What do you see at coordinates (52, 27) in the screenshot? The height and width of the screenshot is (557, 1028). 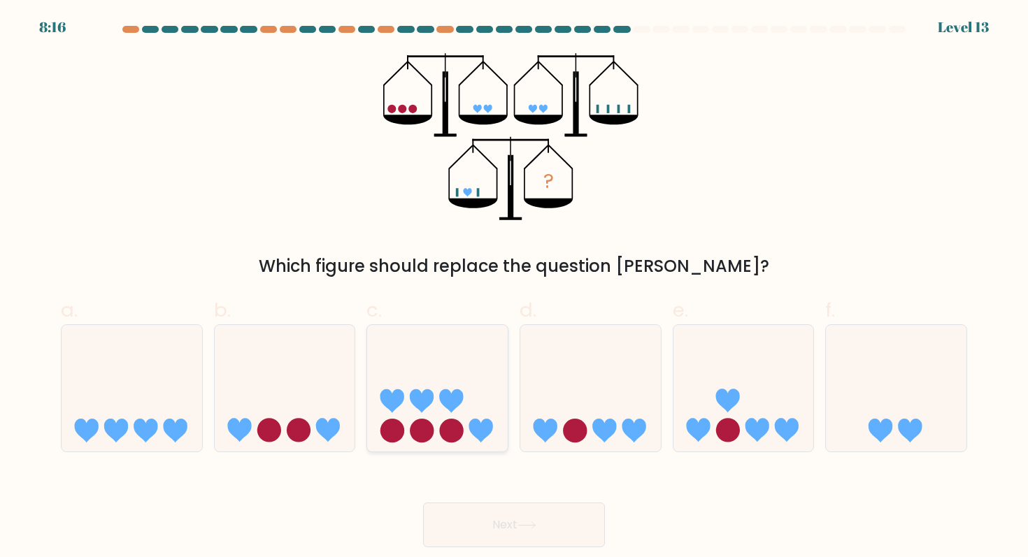 I see `div: 8:16` at bounding box center [52, 27].